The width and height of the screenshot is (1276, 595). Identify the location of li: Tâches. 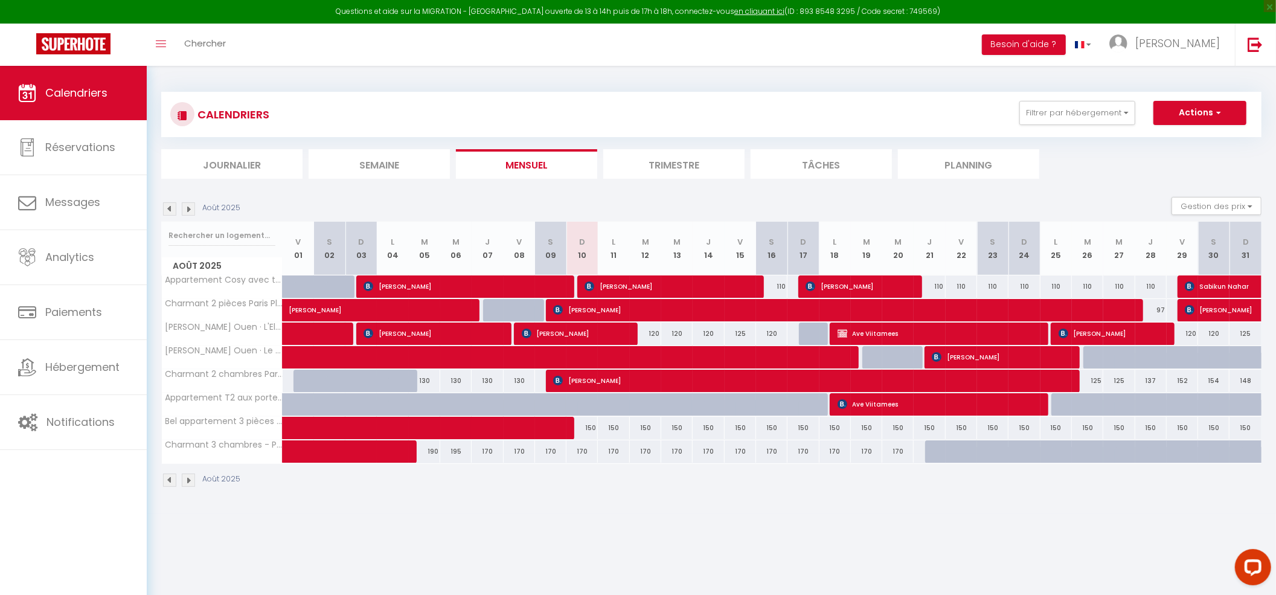
(822, 164).